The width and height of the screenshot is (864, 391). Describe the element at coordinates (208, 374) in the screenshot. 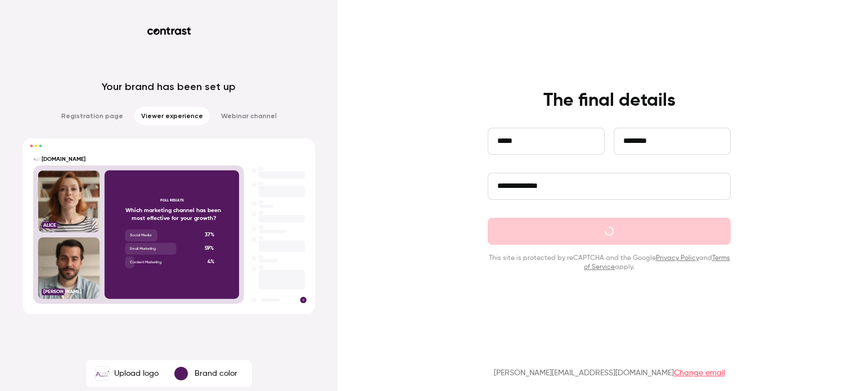

I see `button: Brand color` at that location.